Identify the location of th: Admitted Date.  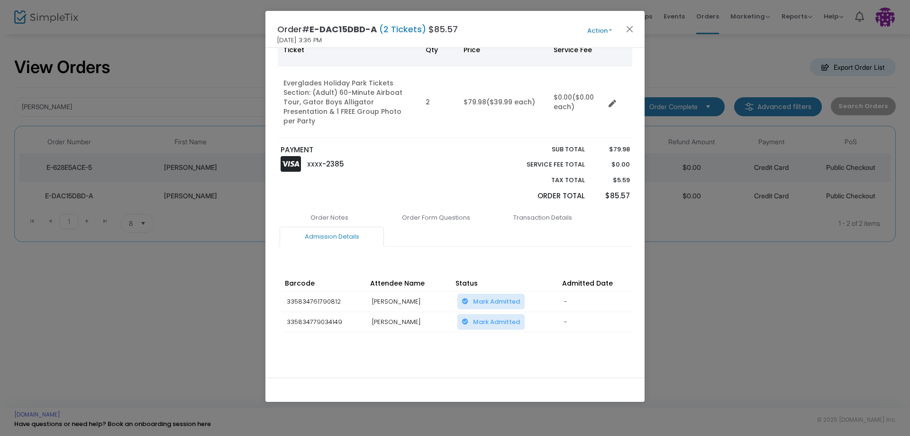
(602, 278).